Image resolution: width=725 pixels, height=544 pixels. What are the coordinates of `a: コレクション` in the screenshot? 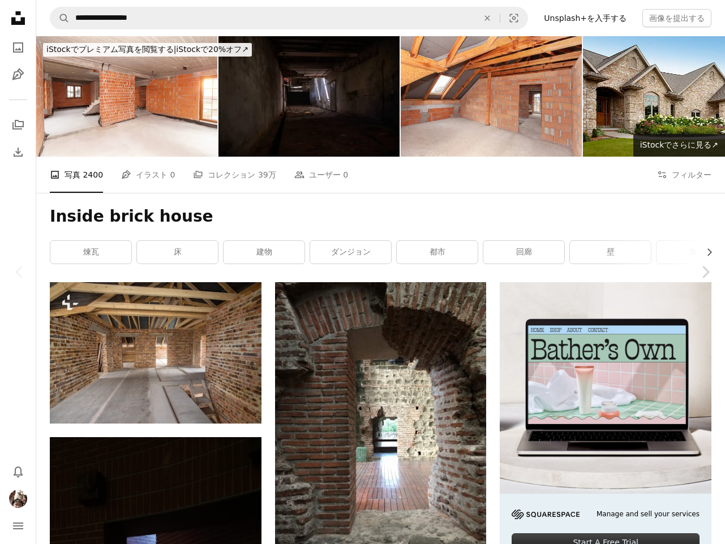 It's located at (18, 125).